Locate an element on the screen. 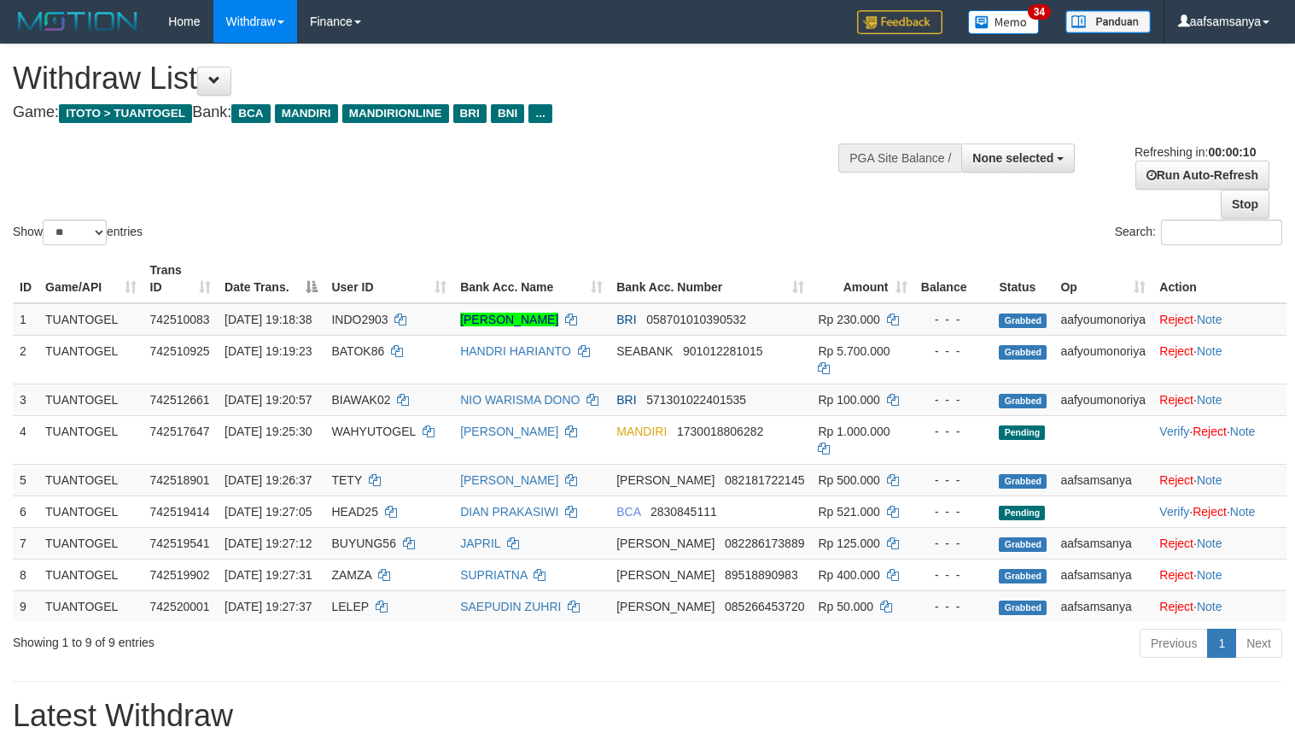 This screenshot has width=1295, height=733. img: Button%20Memo.svg is located at coordinates (1004, 22).